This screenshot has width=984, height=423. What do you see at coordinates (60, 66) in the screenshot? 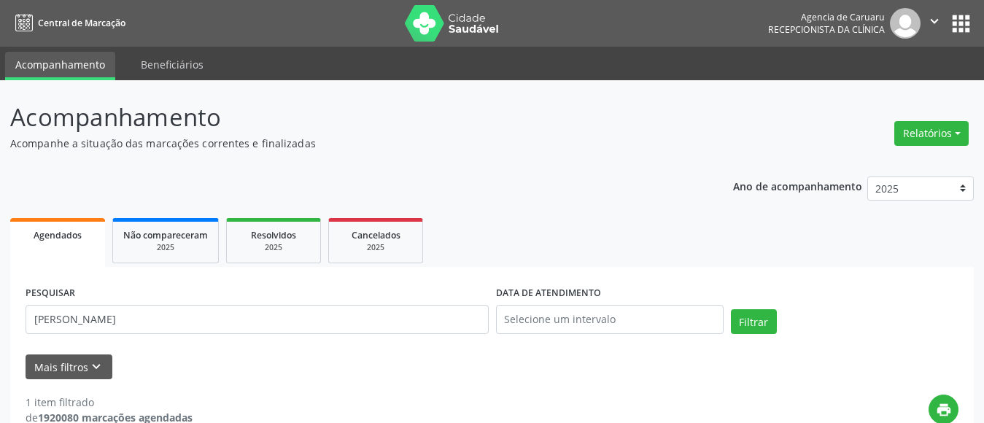
I see `a: Acompanhamento` at bounding box center [60, 66].